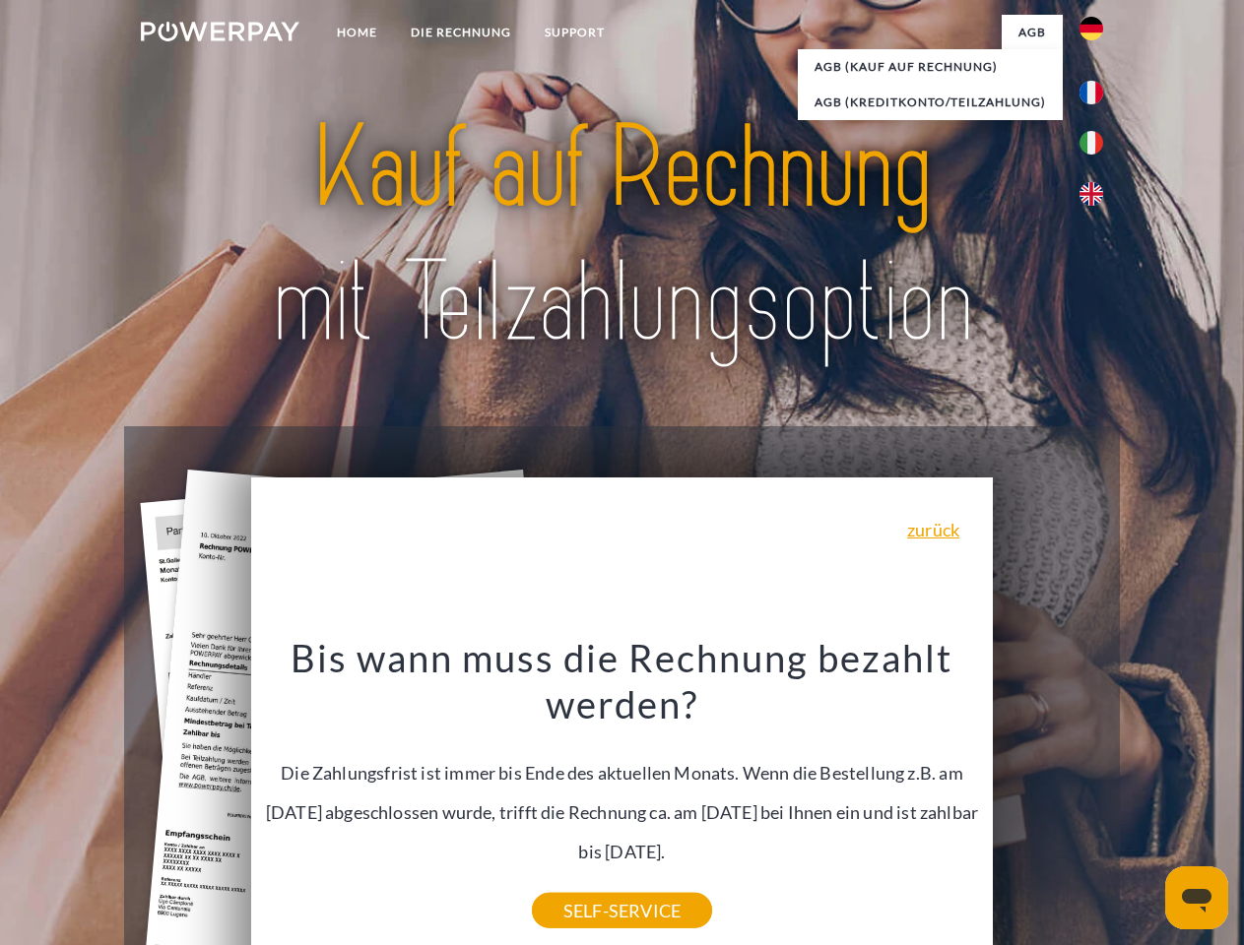  What do you see at coordinates (1091, 143) in the screenshot?
I see `img: it` at bounding box center [1091, 143].